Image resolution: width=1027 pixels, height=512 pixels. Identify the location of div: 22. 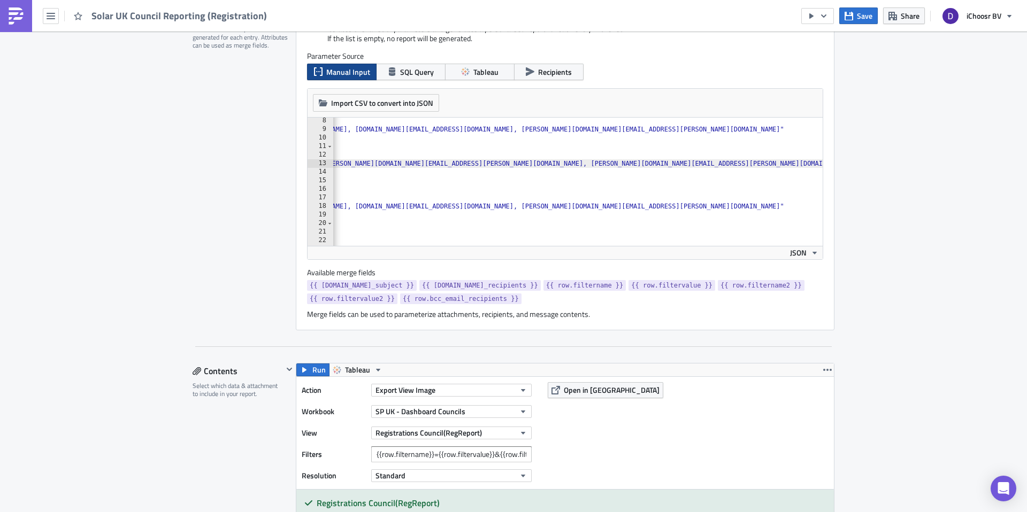
(320, 241).